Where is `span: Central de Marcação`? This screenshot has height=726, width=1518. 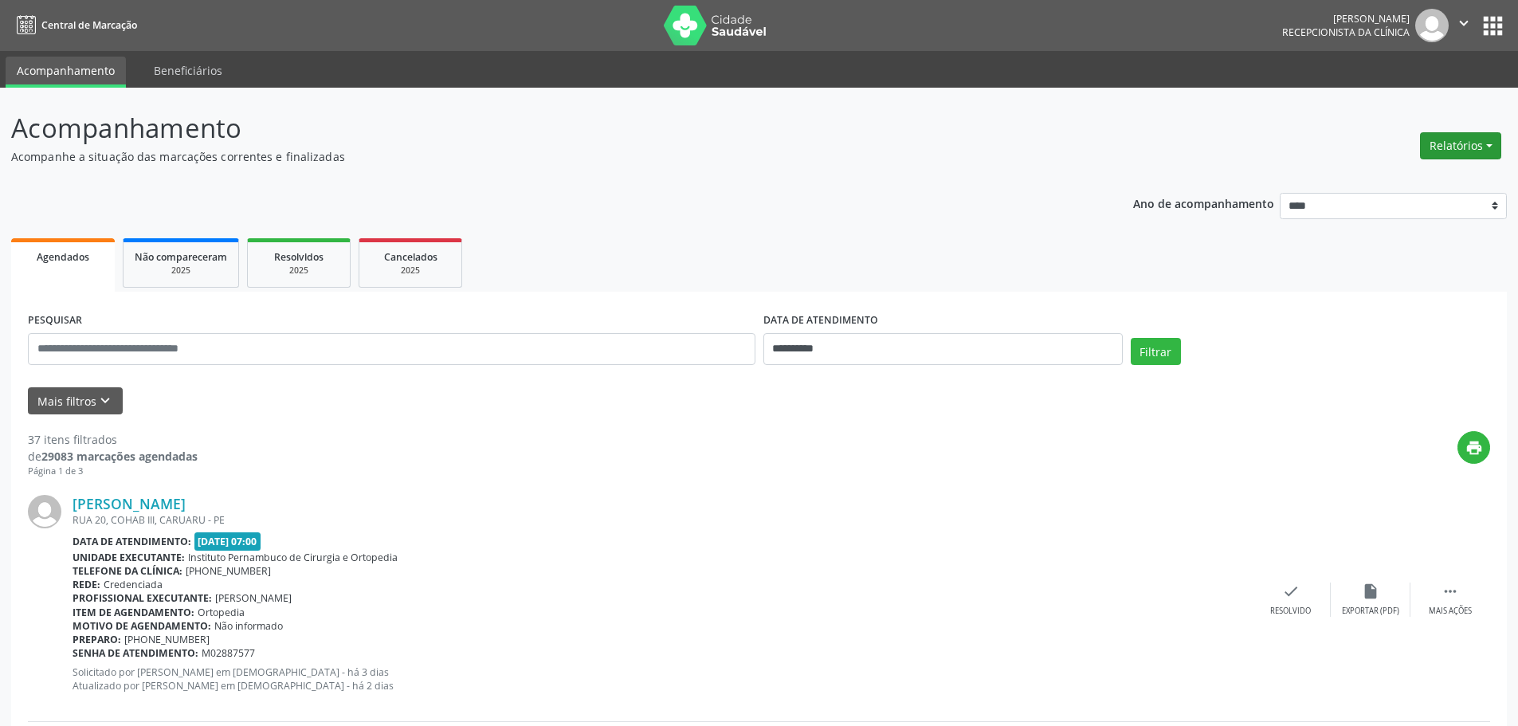 span: Central de Marcação is located at coordinates (89, 25).